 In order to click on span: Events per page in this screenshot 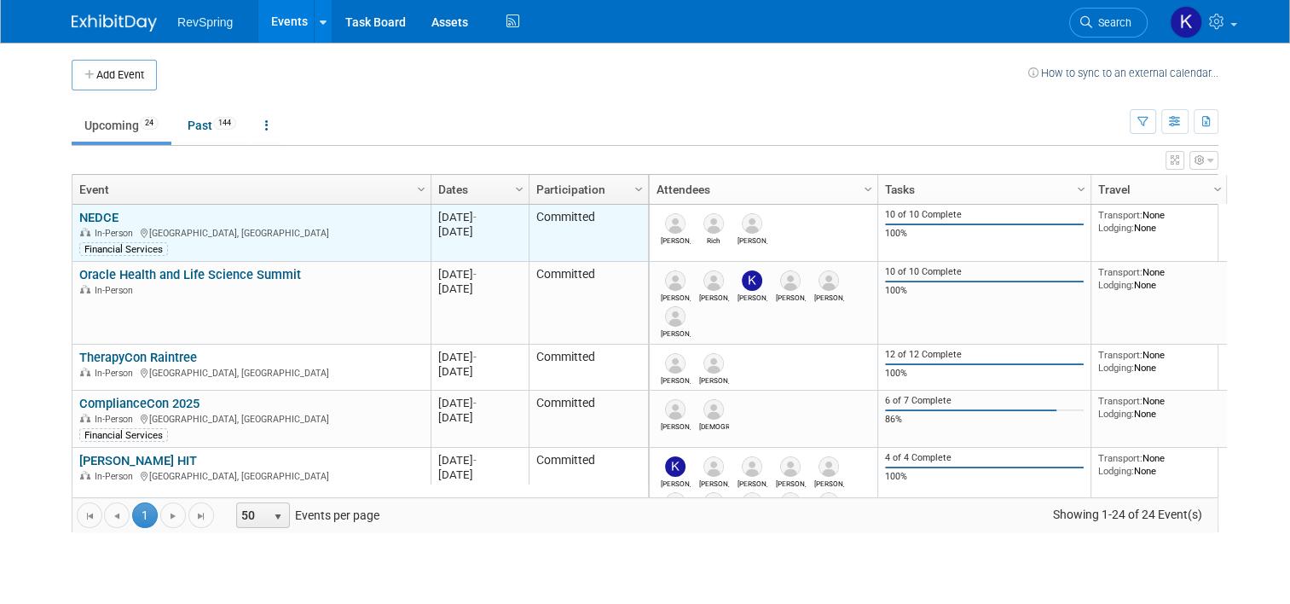, I will do `click(305, 515)`.